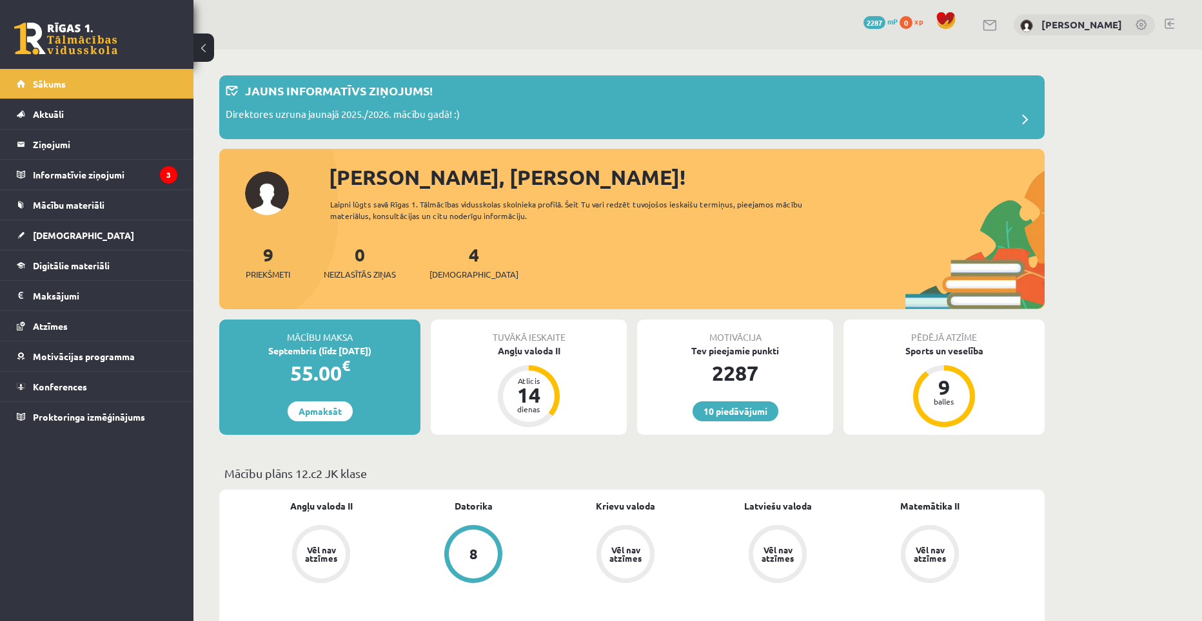 The width and height of the screenshot is (1202, 621). I want to click on span: 0, so click(906, 23).